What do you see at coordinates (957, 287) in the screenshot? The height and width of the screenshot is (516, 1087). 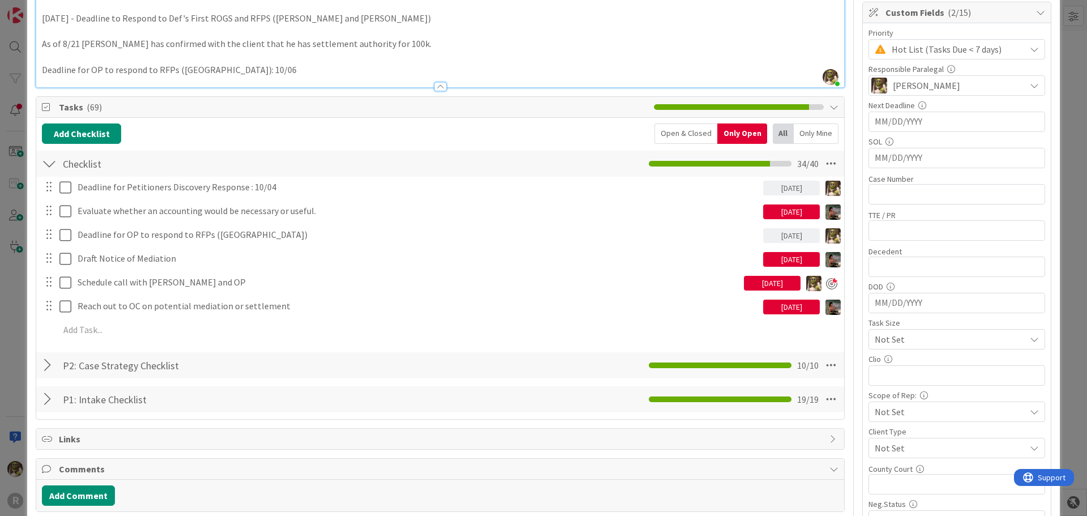 I see `div: DOD` at bounding box center [957, 287].